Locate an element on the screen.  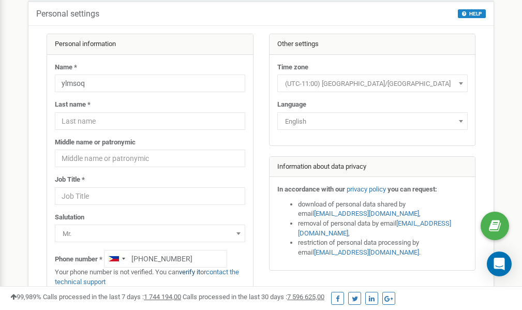
u: 7 596 625,00 is located at coordinates (305, 296).